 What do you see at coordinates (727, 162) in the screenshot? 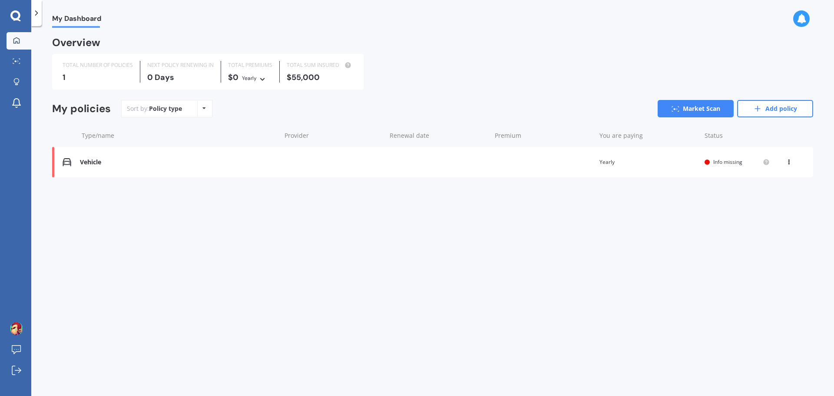
I see `span: Info missing` at bounding box center [727, 162].